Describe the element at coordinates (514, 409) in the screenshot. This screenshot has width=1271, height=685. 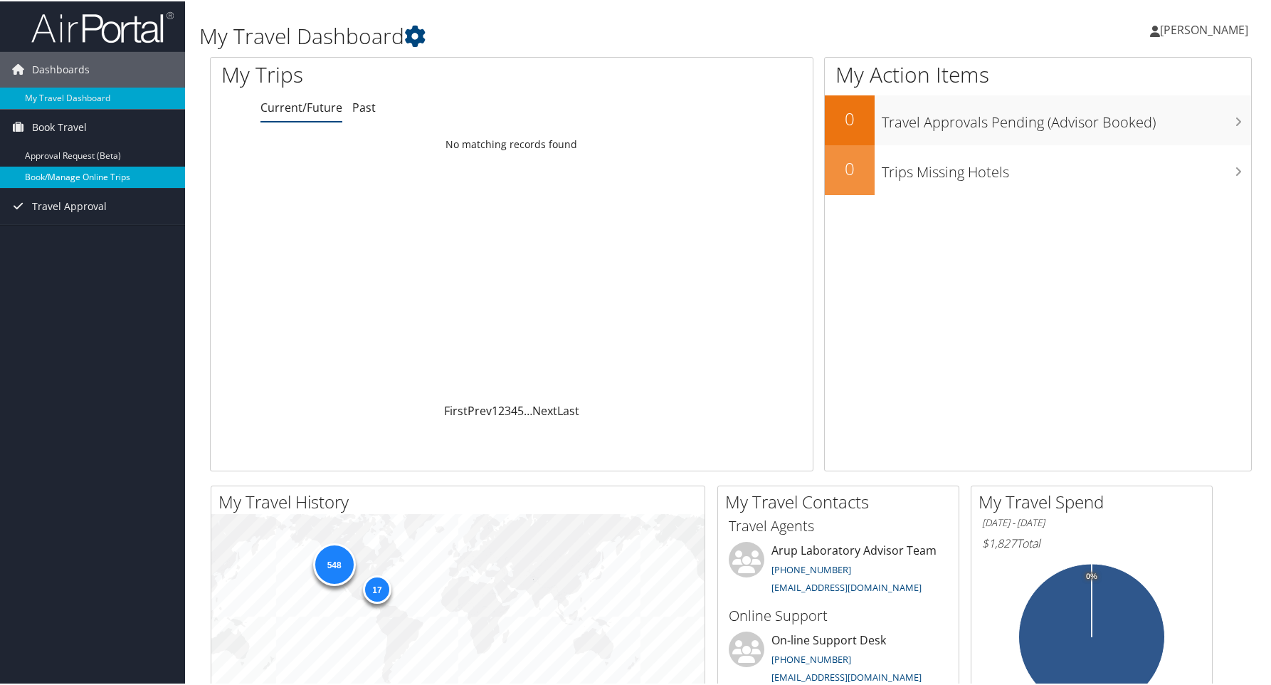
I see `a: 4` at that location.